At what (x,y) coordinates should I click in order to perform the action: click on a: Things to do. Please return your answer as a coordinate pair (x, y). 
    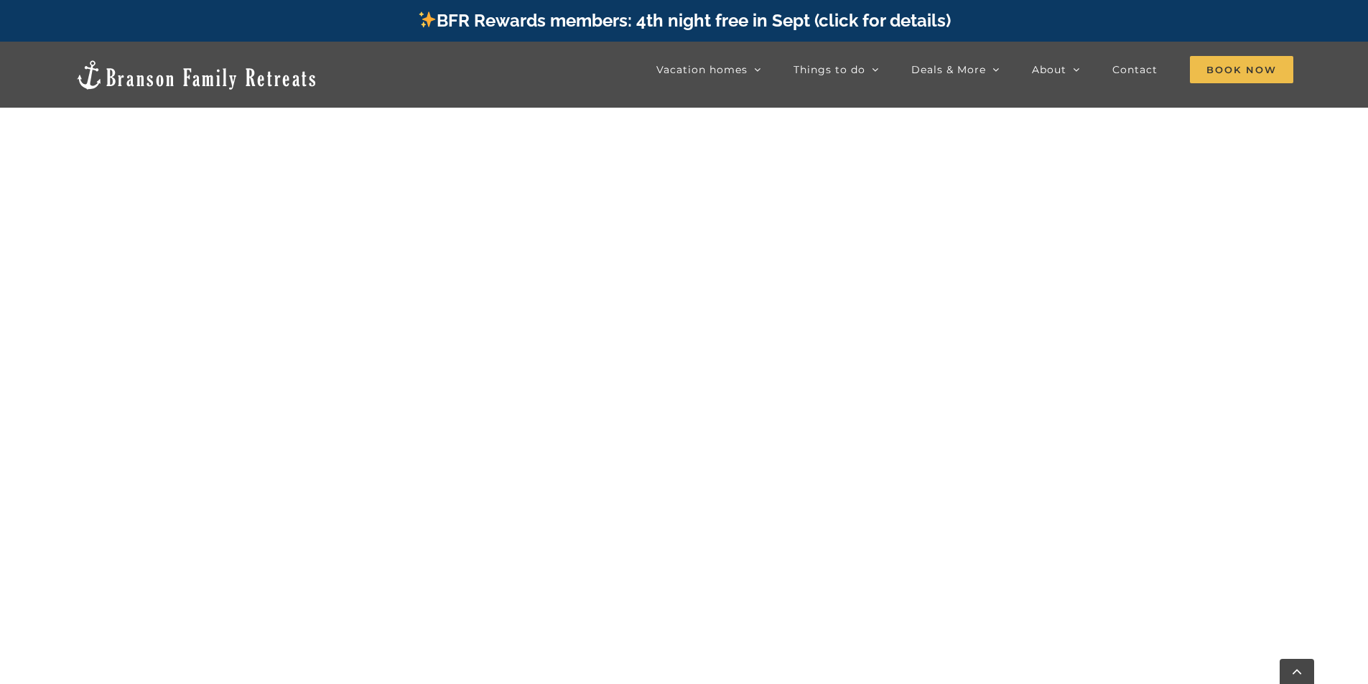
    Looking at the image, I should click on (836, 70).